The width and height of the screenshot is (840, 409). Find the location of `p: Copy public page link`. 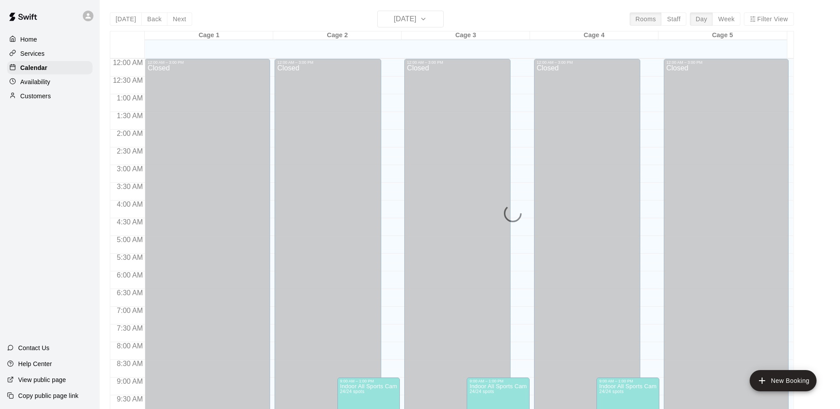

p: Copy public page link is located at coordinates (48, 396).